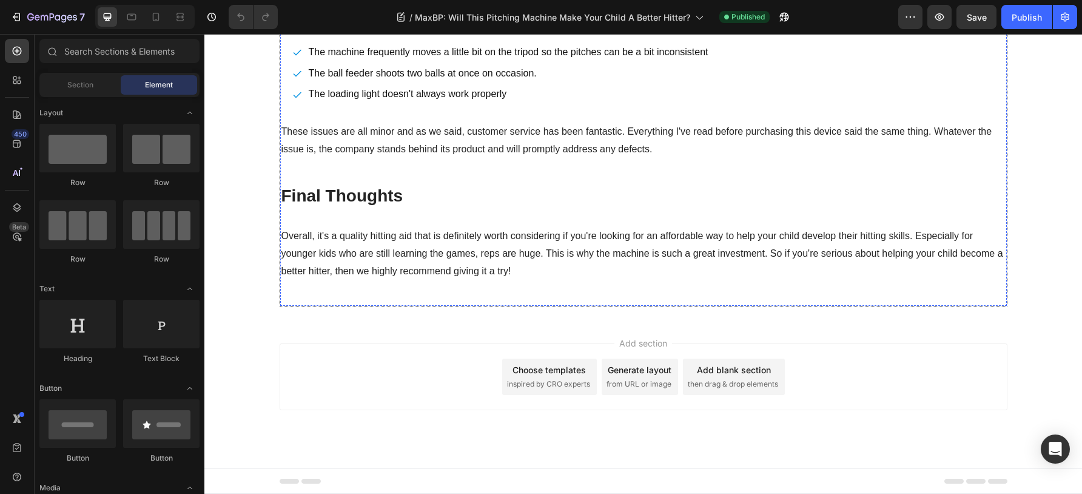 The width and height of the screenshot is (1082, 494). I want to click on span: Save, so click(977, 17).